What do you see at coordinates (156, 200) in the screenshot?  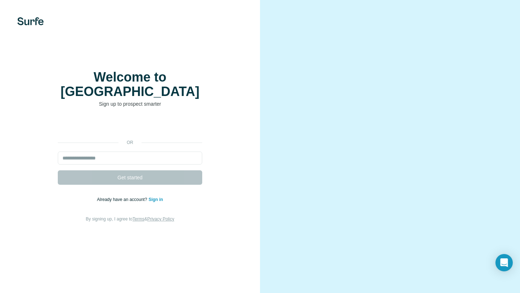 I see `a: Sign in` at bounding box center [156, 200].